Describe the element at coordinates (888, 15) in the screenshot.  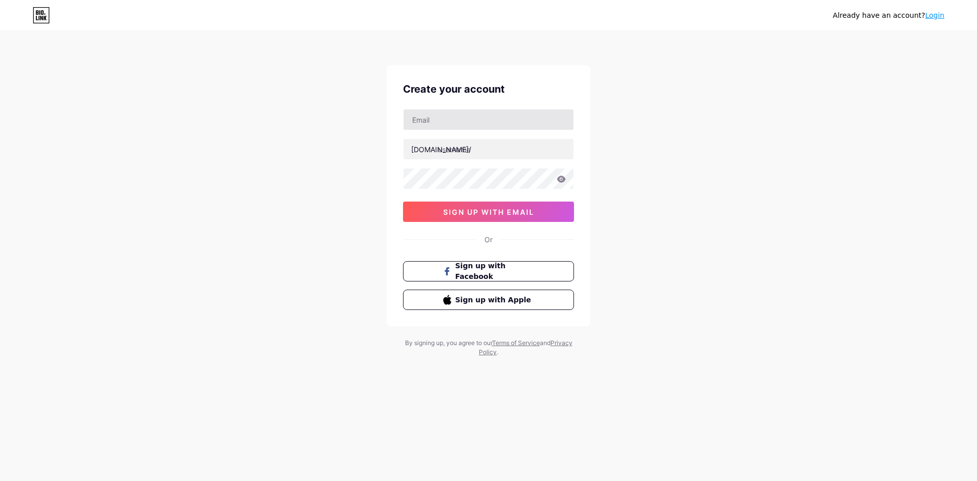
I see `div: Already have an account?` at that location.